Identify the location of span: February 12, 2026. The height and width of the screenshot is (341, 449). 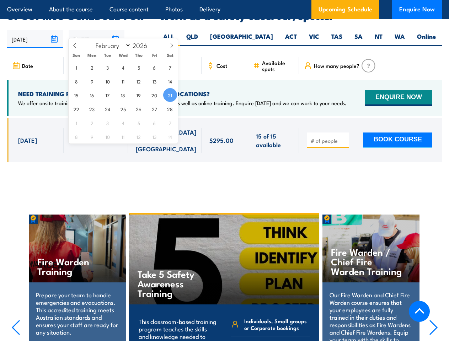
(139, 81).